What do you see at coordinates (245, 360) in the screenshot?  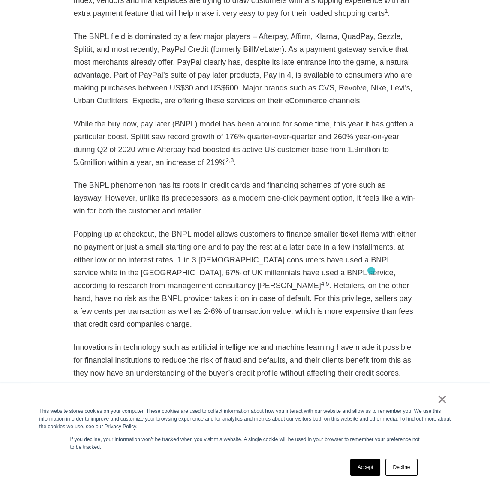 I see `p: Innovations in technology such as artificial intelligence and machine learning have made it possi...` at bounding box center [245, 360].